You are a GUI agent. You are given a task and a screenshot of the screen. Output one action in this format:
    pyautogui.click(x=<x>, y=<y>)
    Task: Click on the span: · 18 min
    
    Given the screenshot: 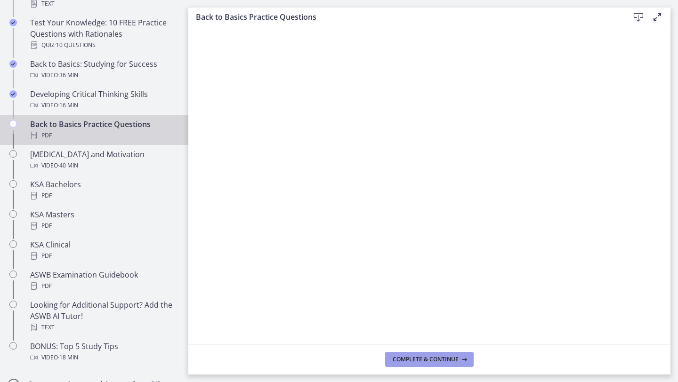 What is the action you would take?
    pyautogui.click(x=68, y=358)
    